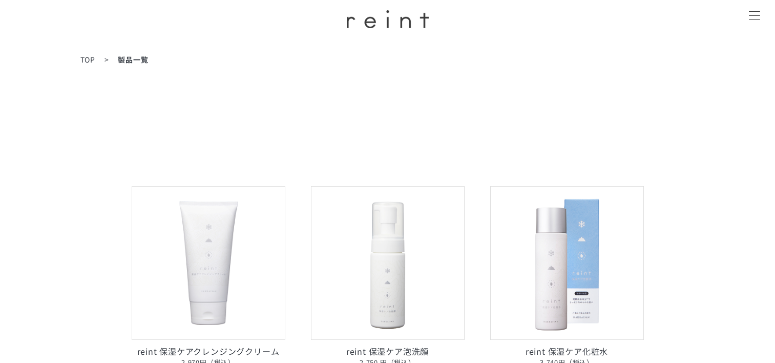  I want to click on img: ロゴ, so click(388, 19).